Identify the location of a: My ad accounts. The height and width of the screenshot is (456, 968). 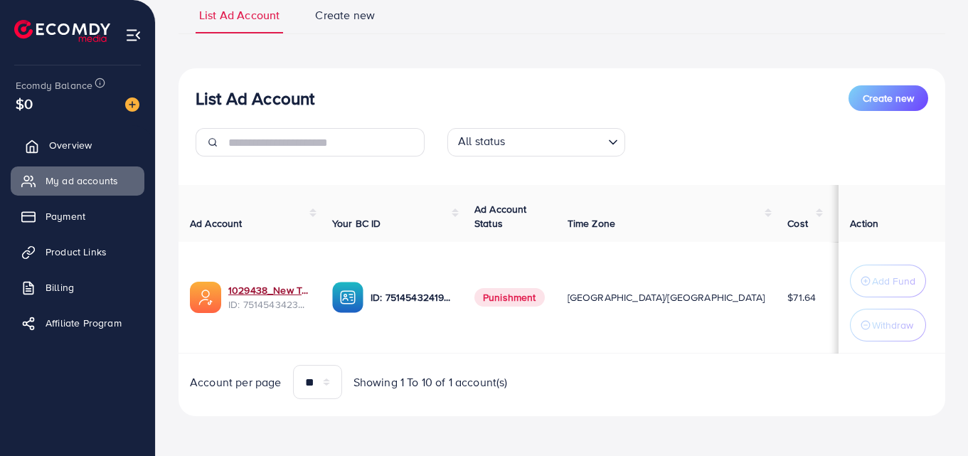
(78, 181).